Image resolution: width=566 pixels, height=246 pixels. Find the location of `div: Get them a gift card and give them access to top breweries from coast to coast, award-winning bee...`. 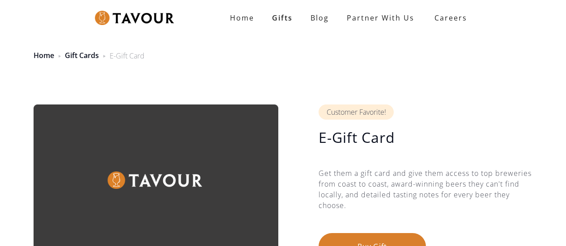

div: Get them a gift card and give them access to top breweries from coast to coast, award-winning bee... is located at coordinates (426, 201).